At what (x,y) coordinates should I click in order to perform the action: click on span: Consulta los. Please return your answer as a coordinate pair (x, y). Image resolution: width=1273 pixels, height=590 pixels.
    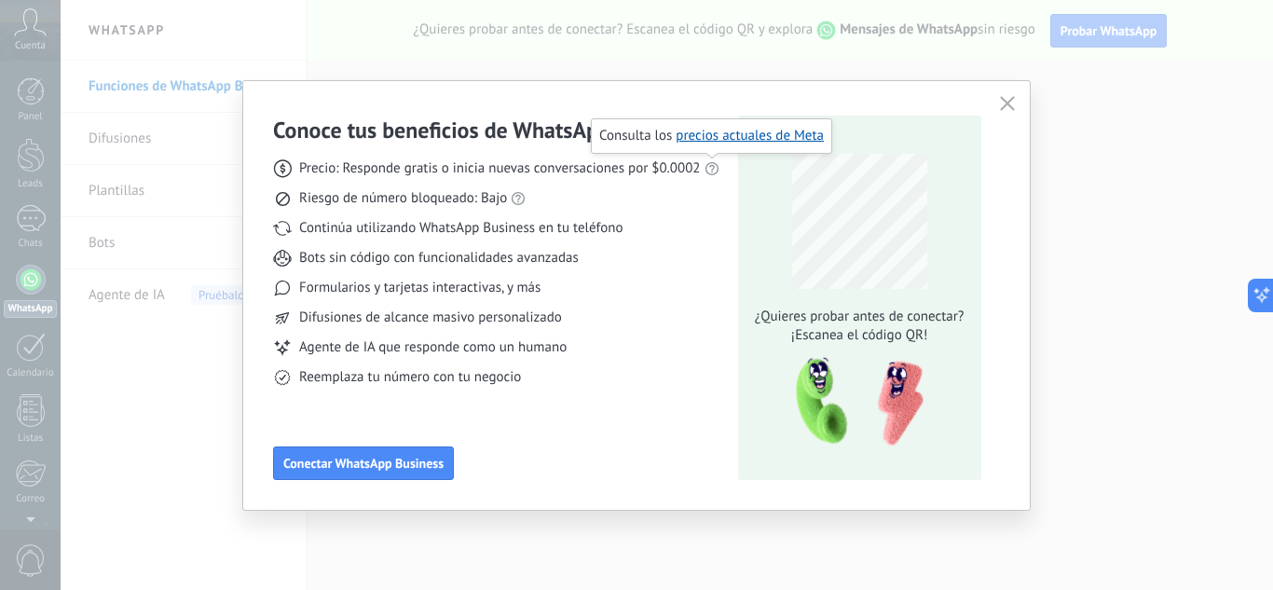
    Looking at the image, I should click on (711, 136).